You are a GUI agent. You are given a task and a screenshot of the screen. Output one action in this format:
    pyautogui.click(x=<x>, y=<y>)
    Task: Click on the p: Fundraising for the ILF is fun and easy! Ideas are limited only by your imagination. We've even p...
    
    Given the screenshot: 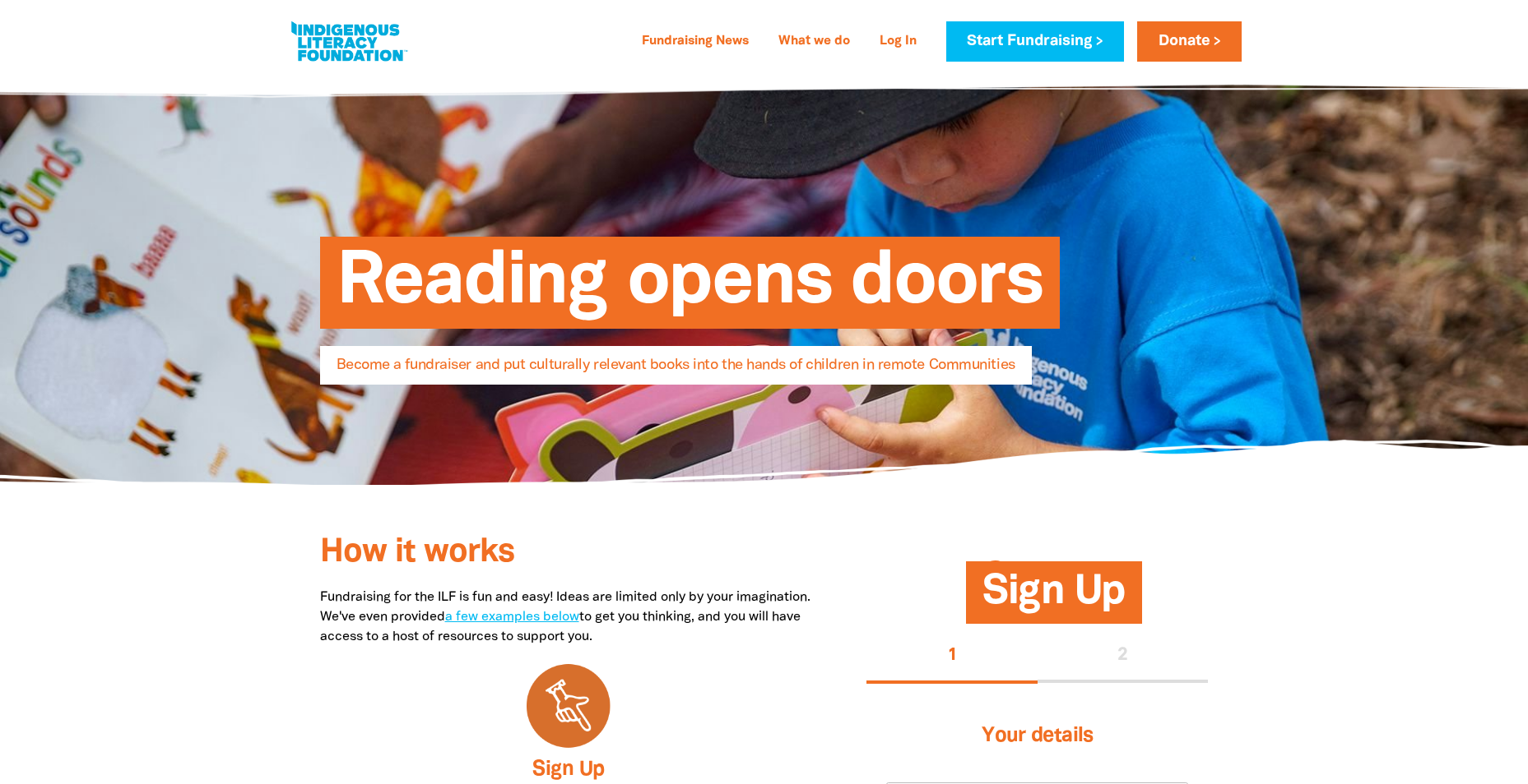 What is the action you would take?
    pyautogui.click(x=568, y=617)
    